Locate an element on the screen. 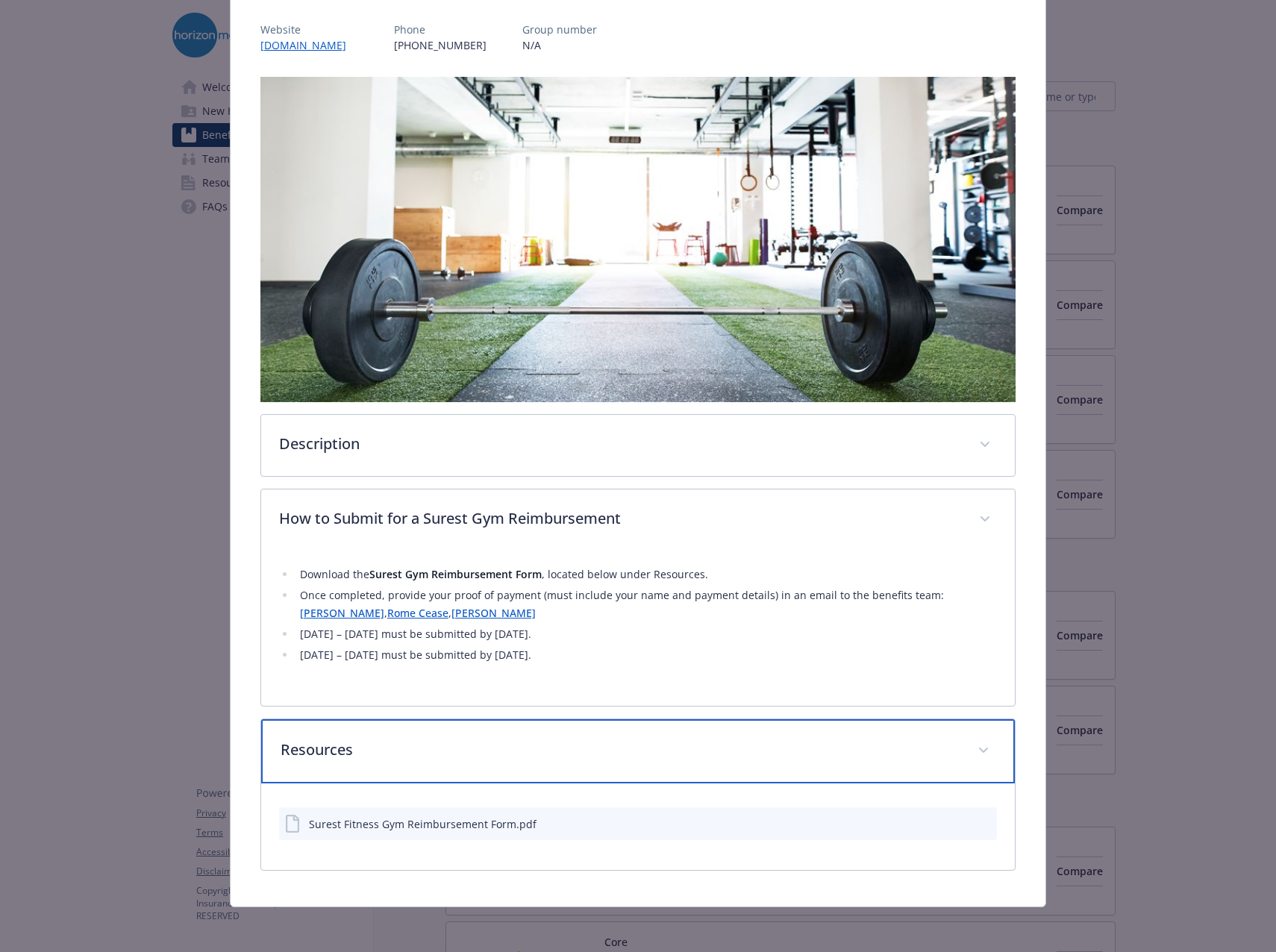 Image resolution: width=1276 pixels, height=952 pixels. li: Once completed, provide your proof of payment (must include your name and payment details) in an ... is located at coordinates (646, 605).